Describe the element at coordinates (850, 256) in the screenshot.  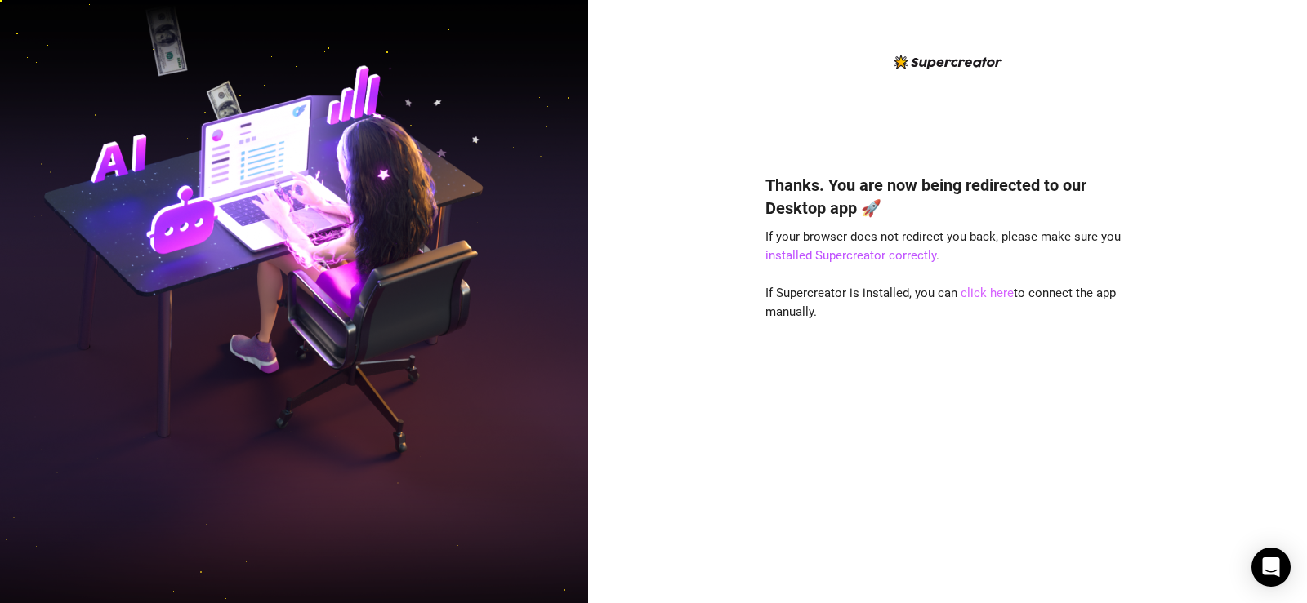
I see `a: installed Supercreator correctly` at that location.